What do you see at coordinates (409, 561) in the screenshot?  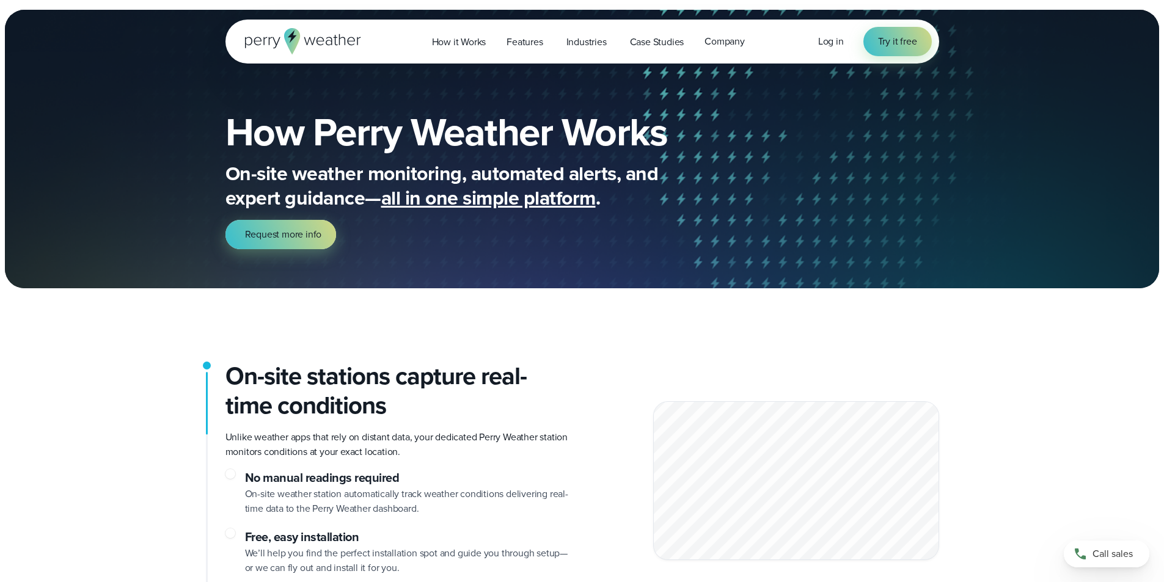 I see `p: We’ll help you find the perfect installation spot and guide you through setup—or we can fly out a...` at bounding box center [409, 561].